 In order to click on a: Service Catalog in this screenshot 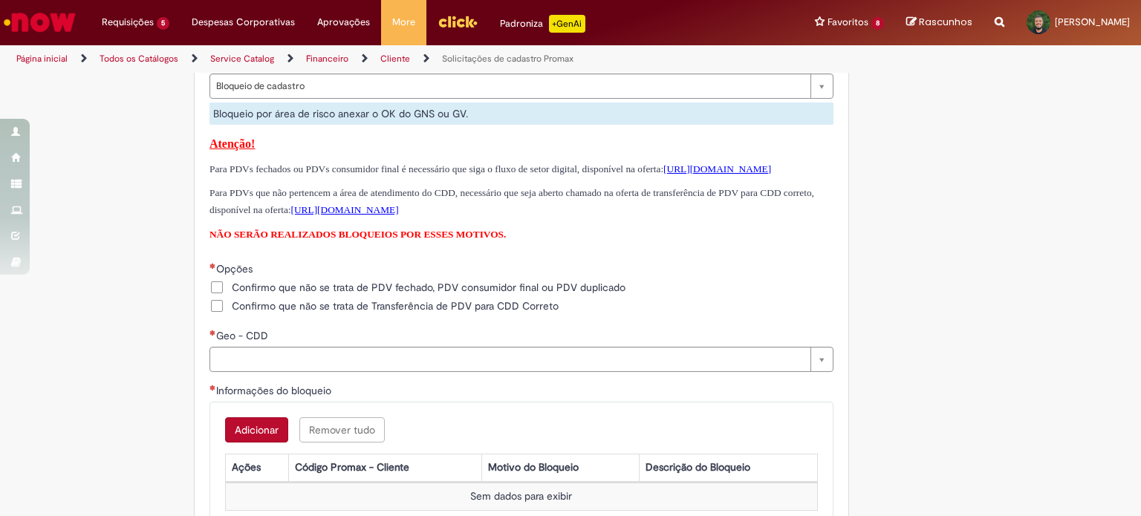, I will do `click(242, 59)`.